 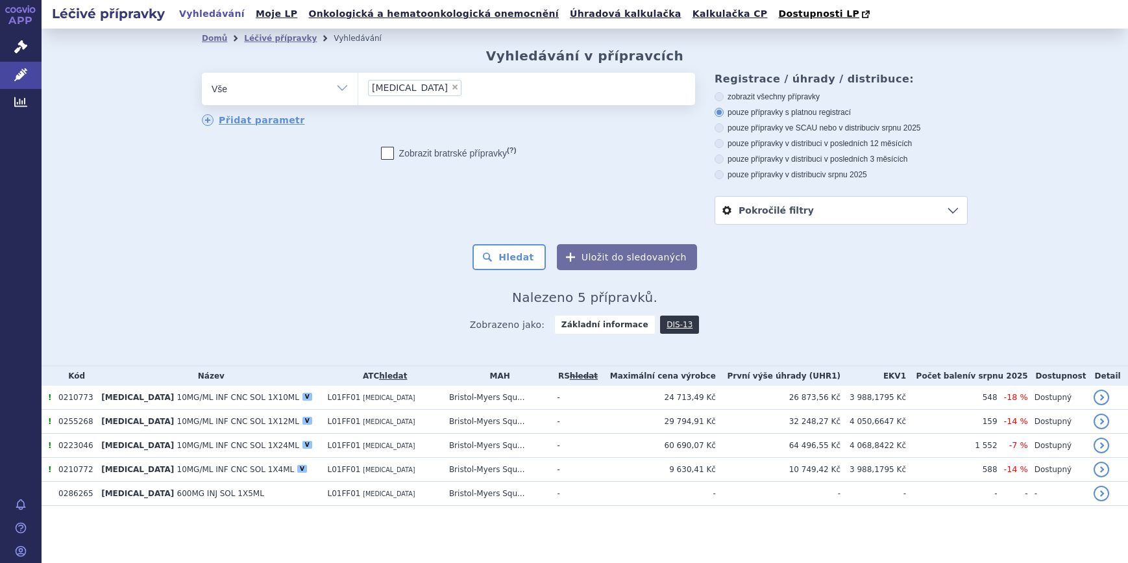 What do you see at coordinates (778, 376) in the screenshot?
I see `th: První výše úhrady (UHR1)` at bounding box center [778, 376].